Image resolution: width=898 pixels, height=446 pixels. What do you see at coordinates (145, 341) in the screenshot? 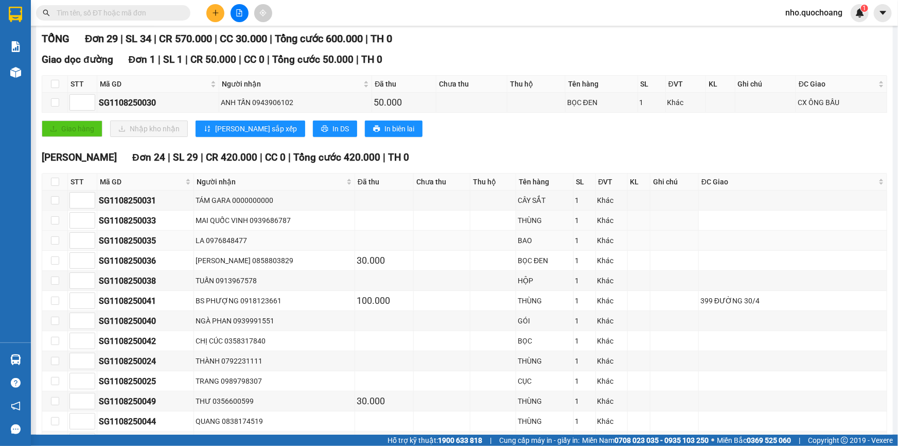
I see `div: SG1108250042` at bounding box center [145, 341].